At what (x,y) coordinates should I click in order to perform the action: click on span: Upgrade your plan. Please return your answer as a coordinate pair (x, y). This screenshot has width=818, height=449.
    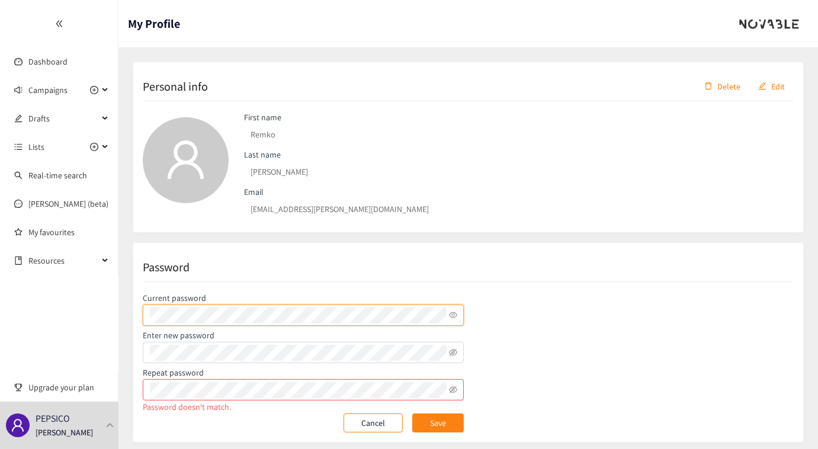
    Looking at the image, I should click on (69, 388).